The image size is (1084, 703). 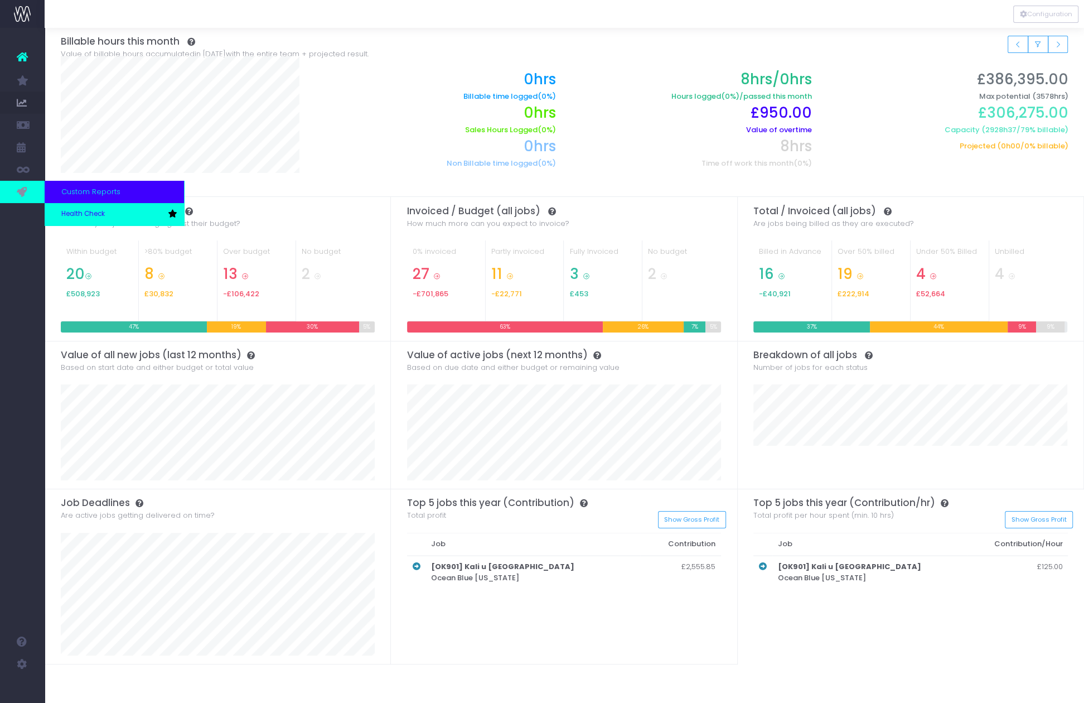 What do you see at coordinates (1018, 572) in the screenshot?
I see `td: £125.00` at bounding box center [1018, 572].